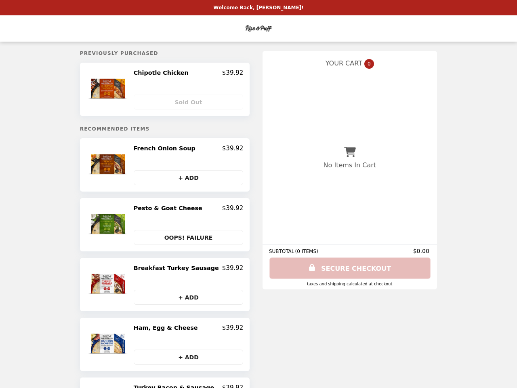 The image size is (517, 388). What do you see at coordinates (307, 251) in the screenshot?
I see `span: ( 0 ITEMS )` at bounding box center [307, 251].